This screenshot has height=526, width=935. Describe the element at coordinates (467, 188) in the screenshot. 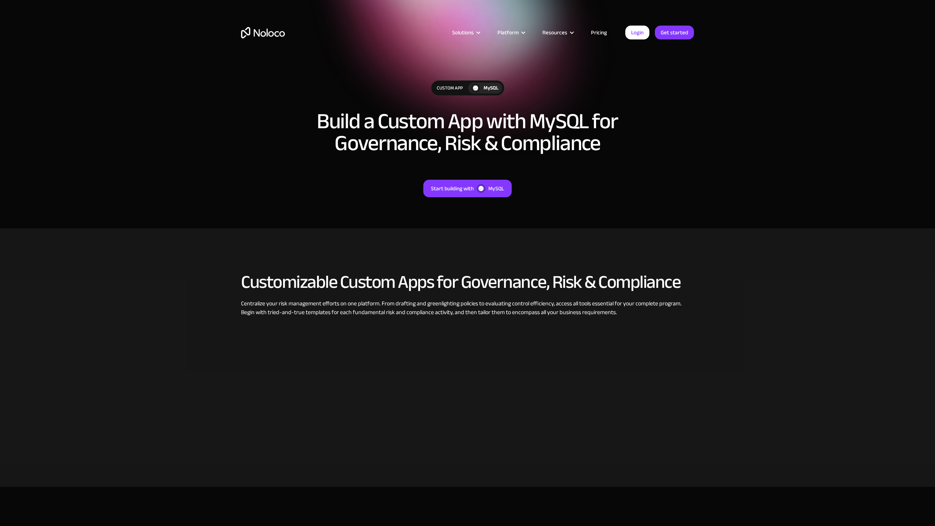

I see `a: Start building withMySQL` at that location.